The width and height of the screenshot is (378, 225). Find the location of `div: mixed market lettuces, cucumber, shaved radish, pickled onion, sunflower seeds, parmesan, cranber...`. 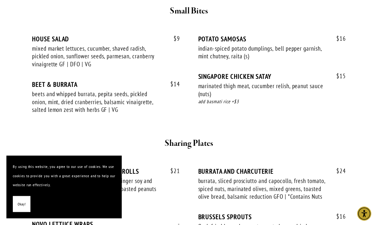

div: mixed market lettuces, cucumber, shaved radish, pickled onion, sunflower seeds, parmesan, cranber... is located at coordinates (97, 57).